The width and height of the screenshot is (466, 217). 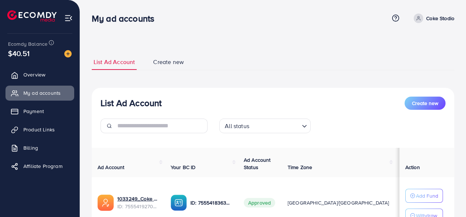 I want to click on img: menu, so click(x=68, y=18).